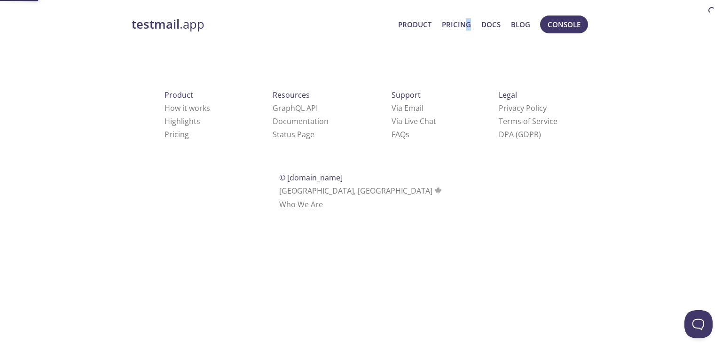 The width and height of the screenshot is (722, 343). I want to click on a: Via Email, so click(408, 108).